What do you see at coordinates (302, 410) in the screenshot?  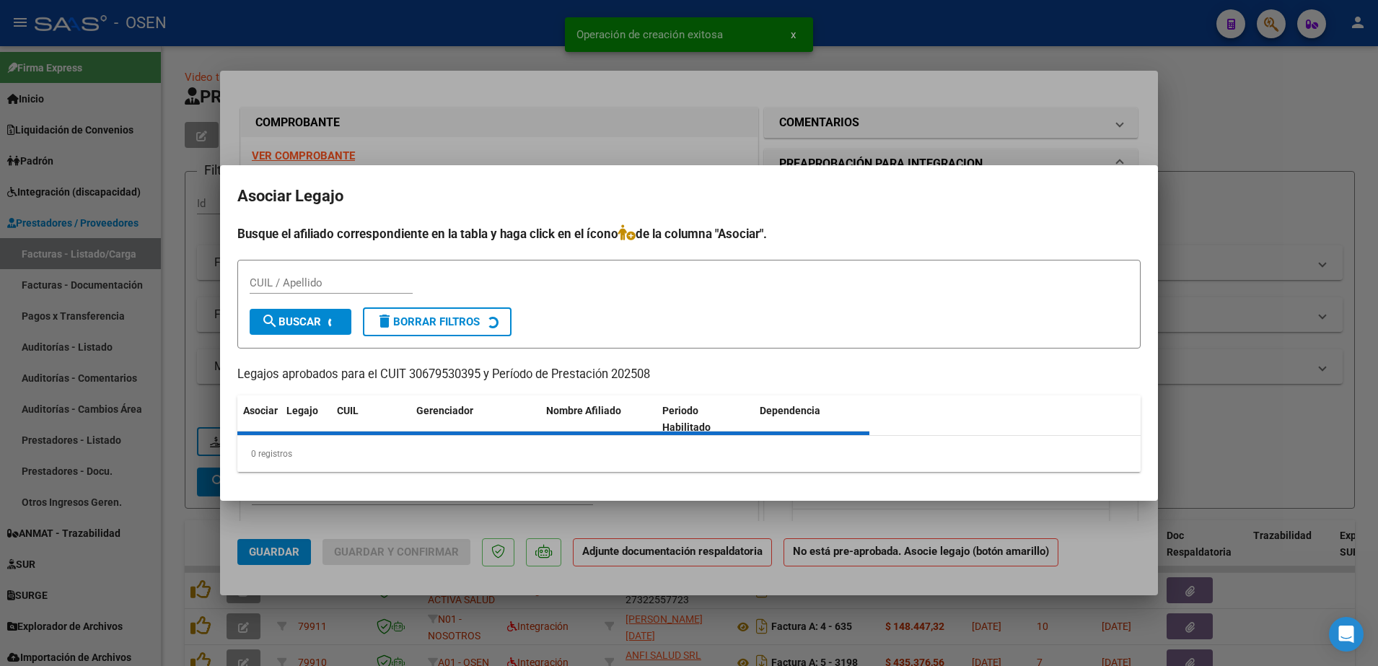 I see `span: Legajo` at bounding box center [302, 410].